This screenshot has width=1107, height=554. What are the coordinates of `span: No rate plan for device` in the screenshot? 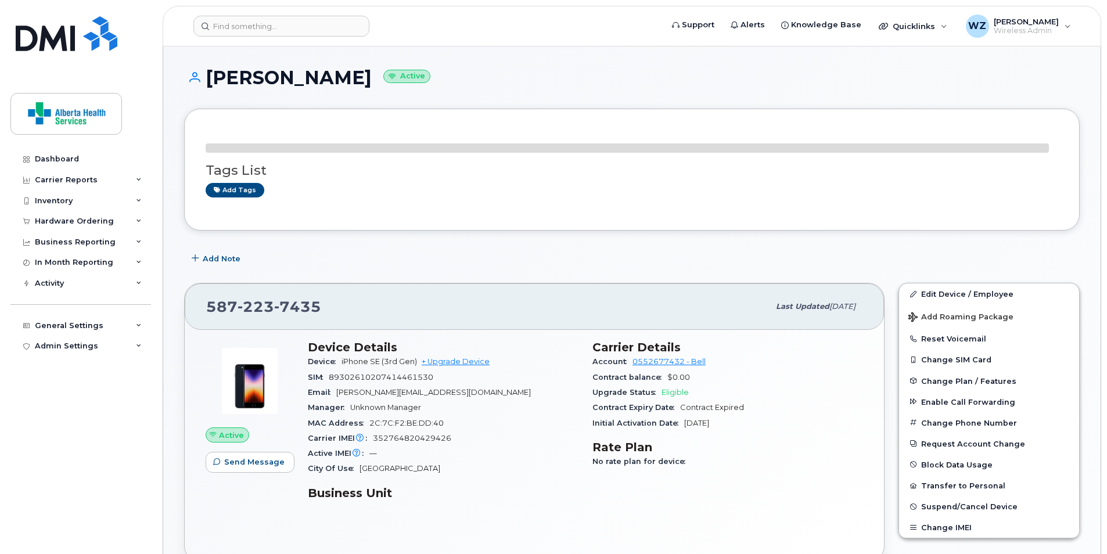 It's located at (642, 461).